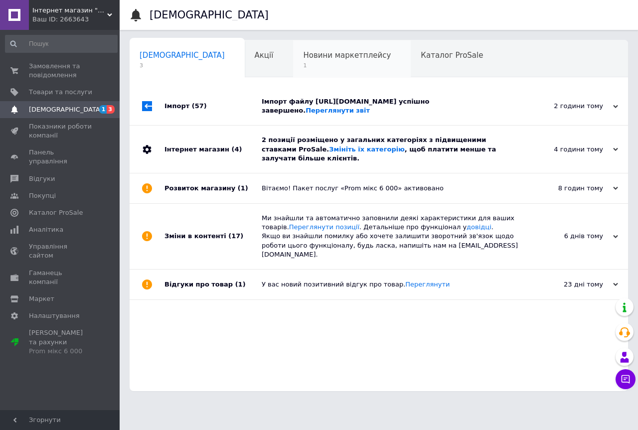 This screenshot has height=430, width=638. I want to click on span: Управління сайтом, so click(60, 251).